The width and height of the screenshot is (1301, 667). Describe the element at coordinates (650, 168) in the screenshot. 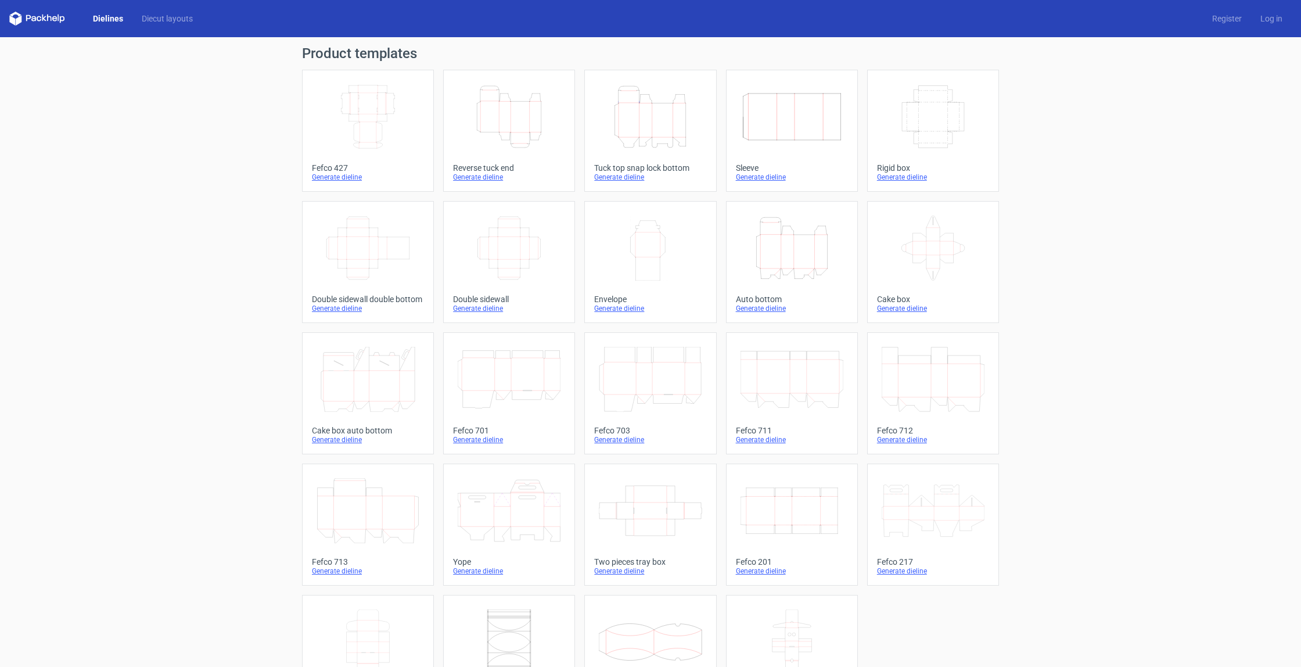

I see `div: Tuck top snap lock bottom` at that location.